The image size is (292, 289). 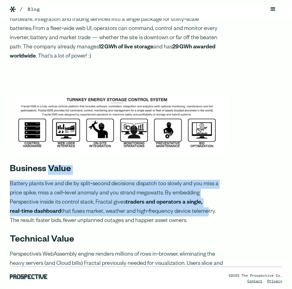 I want to click on p: Fractal EMS is a turnkey energy‑storage controls platform that bundles software, industrial hardw..., so click(x=118, y=34).